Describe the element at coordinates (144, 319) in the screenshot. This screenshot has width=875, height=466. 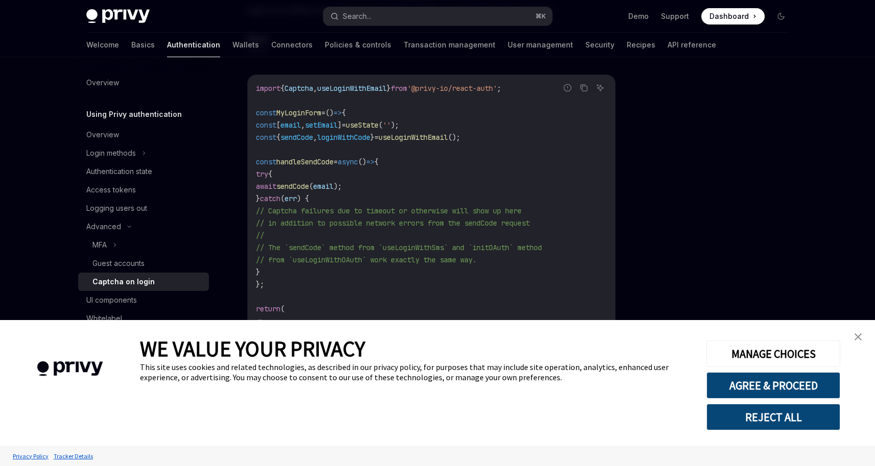
I see `a: Whitelabel` at that location.